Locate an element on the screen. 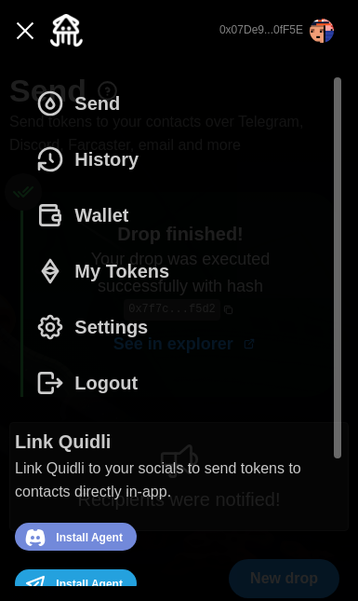  button: Send is located at coordinates (83, 103).